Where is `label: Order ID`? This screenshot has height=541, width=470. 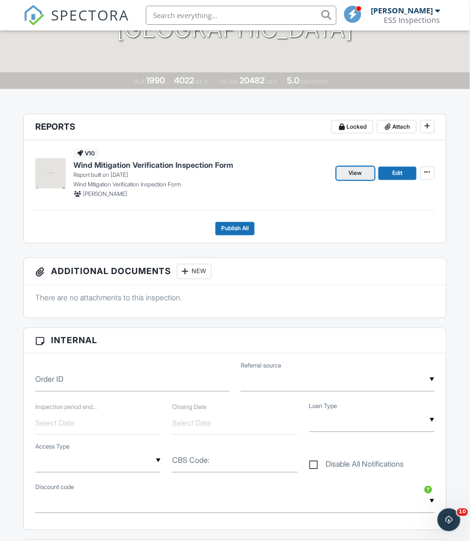
label: Order ID is located at coordinates (49, 379).